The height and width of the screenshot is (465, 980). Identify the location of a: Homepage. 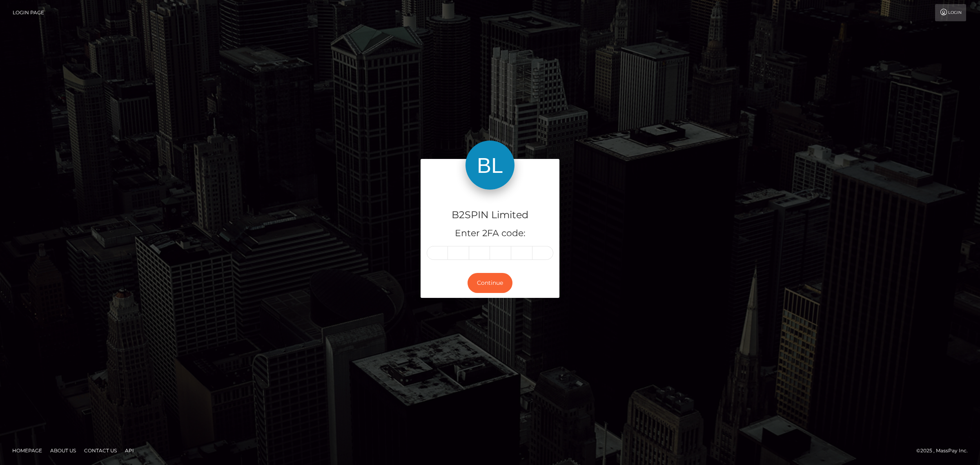
(27, 450).